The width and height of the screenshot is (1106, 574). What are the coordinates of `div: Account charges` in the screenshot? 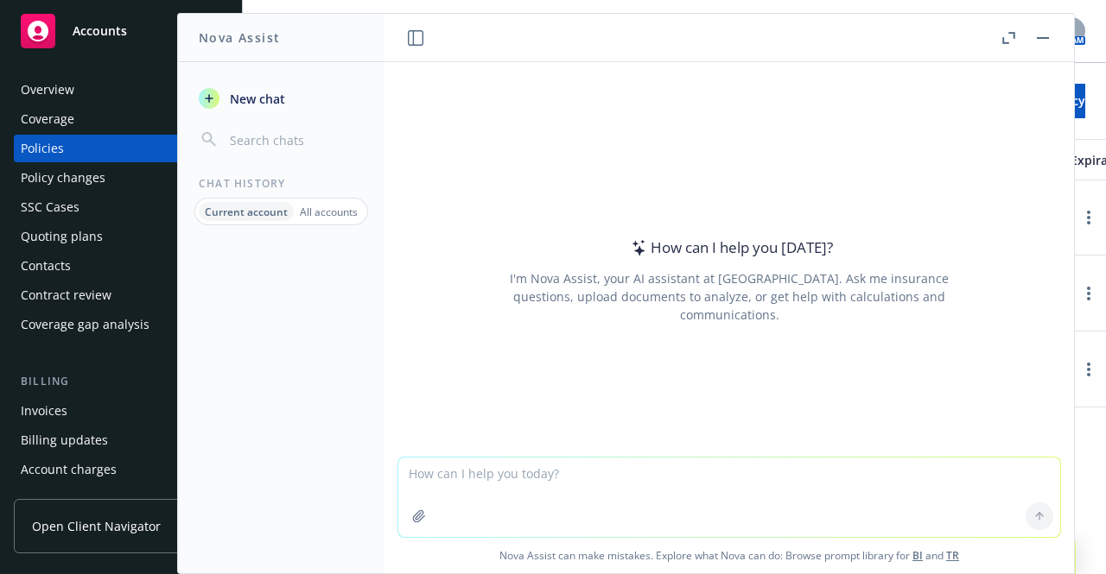 It's located at (68, 470).